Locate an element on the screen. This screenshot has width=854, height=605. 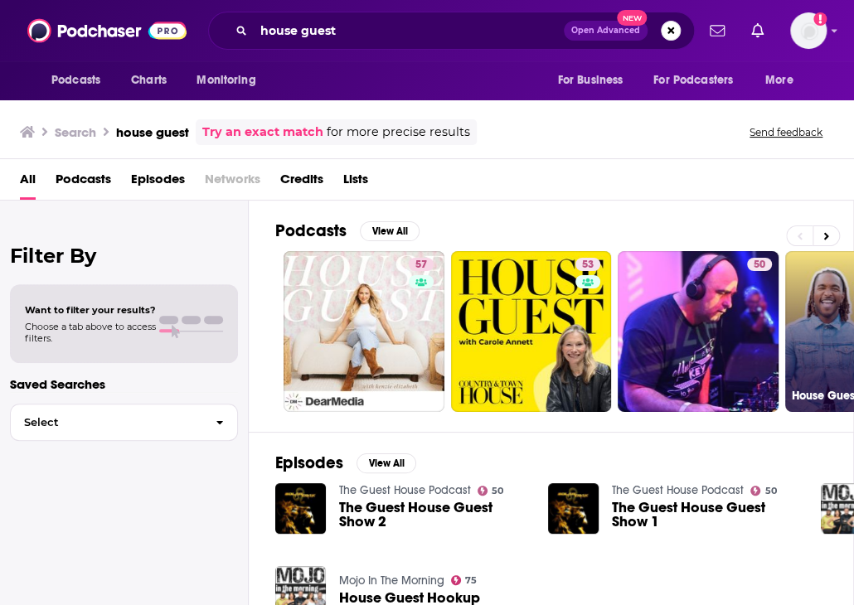
span: Select is located at coordinates (106, 422).